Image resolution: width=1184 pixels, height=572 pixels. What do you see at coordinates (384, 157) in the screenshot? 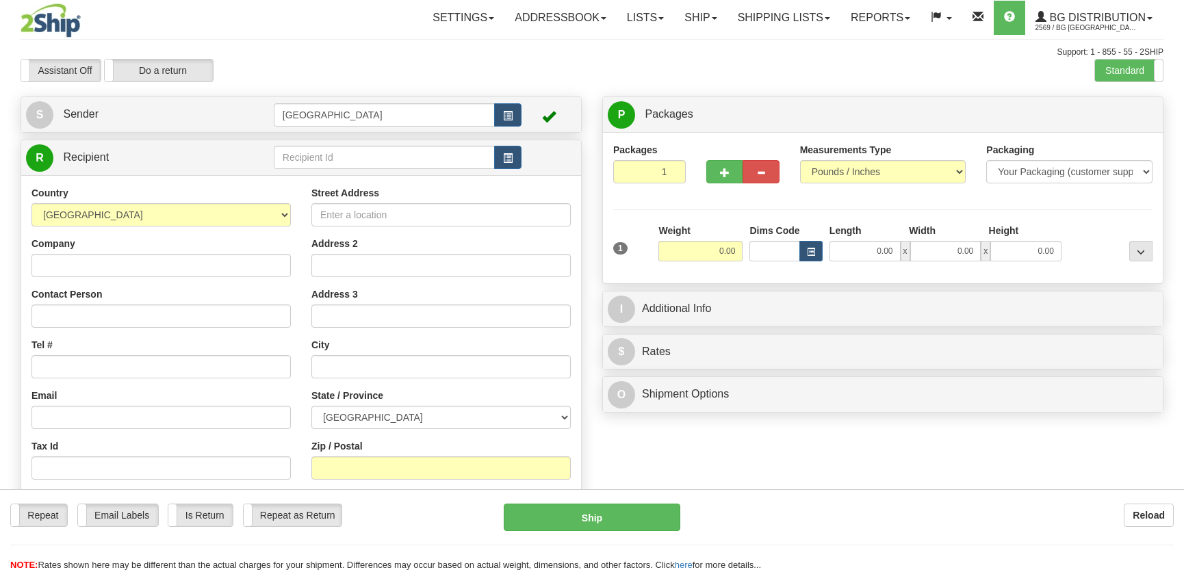
I see `input: Recipient Id` at bounding box center [384, 157].